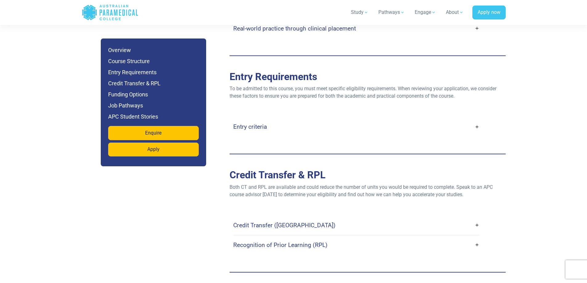 The height and width of the screenshot is (283, 587). What do you see at coordinates (368, 77) in the screenshot?
I see `h2: Entry Requirements` at bounding box center [368, 77].